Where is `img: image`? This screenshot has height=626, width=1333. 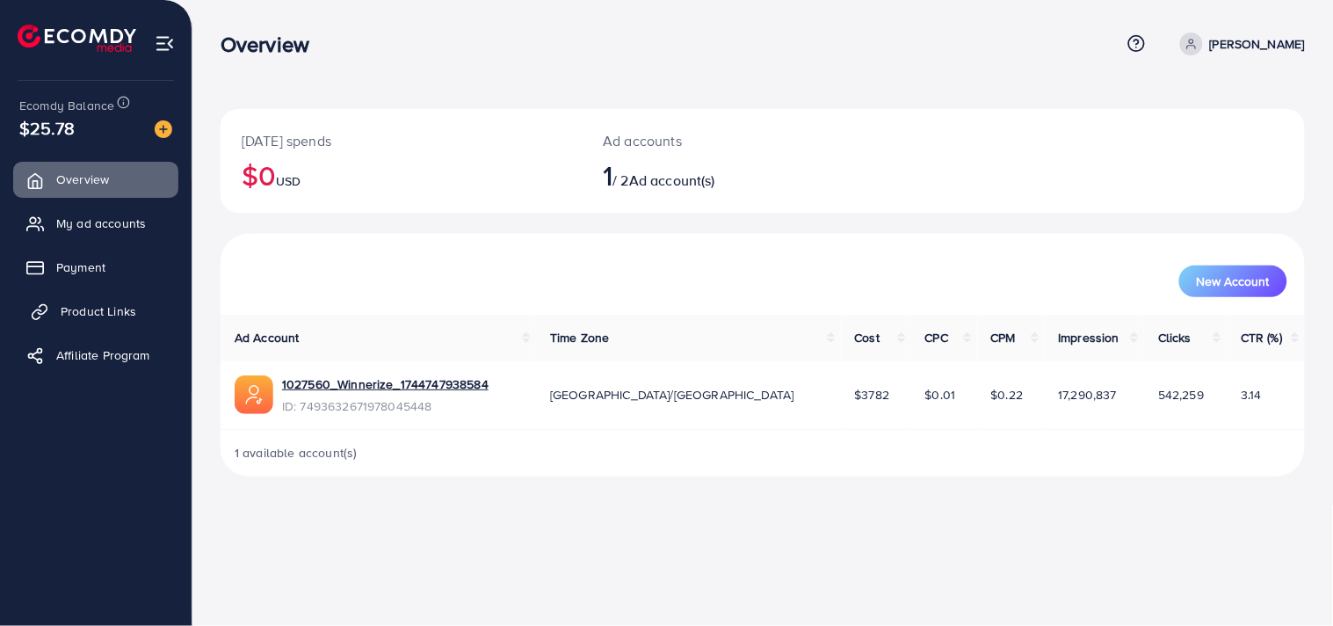
img: image is located at coordinates (163, 129).